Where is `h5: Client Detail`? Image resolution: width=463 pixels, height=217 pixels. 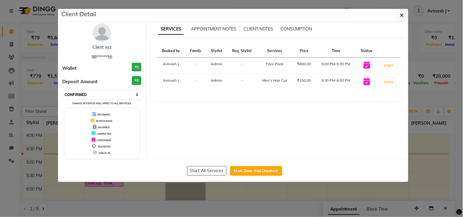 h5: Client Detail is located at coordinates (79, 14).